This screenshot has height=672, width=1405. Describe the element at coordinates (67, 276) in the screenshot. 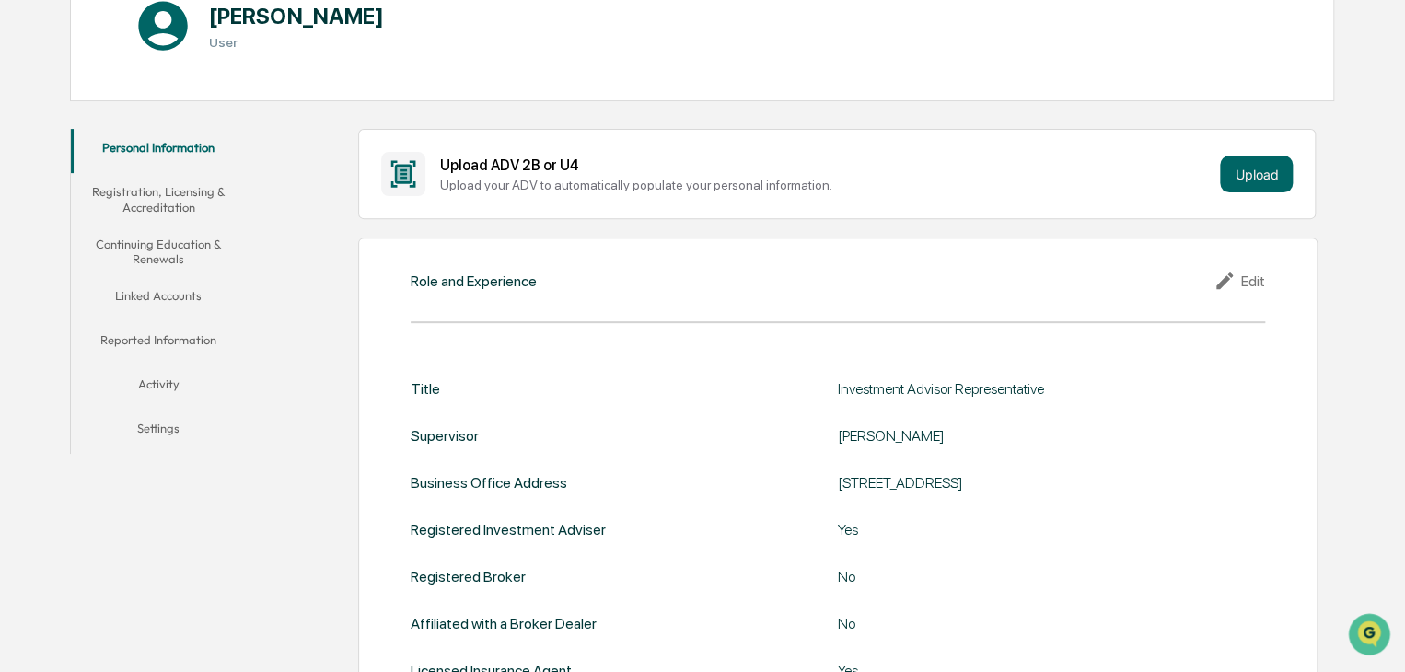

I see `a: 🔎Data Lookup` at that location.